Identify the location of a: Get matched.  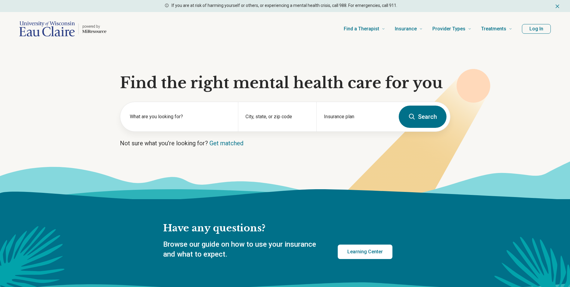
(226, 143).